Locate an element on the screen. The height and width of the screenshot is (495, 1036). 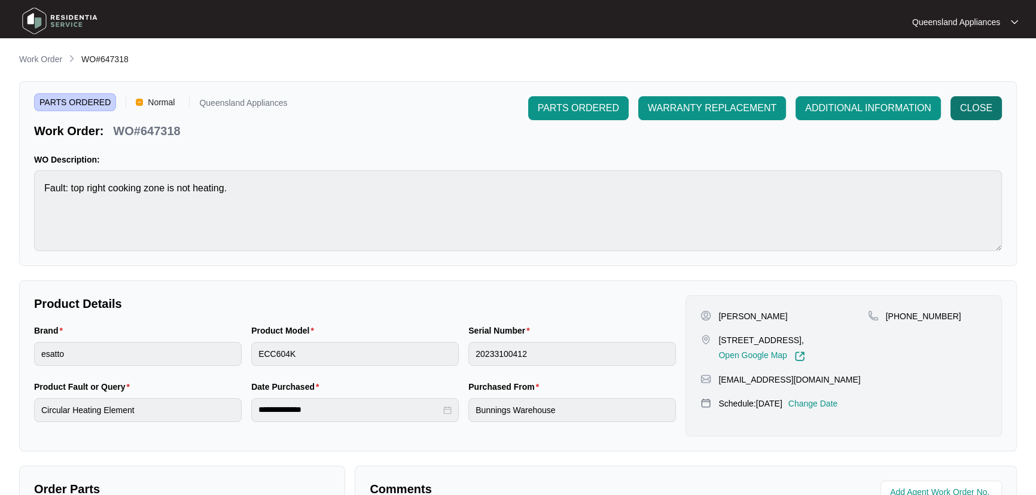
p: WO Description: is located at coordinates (518, 160).